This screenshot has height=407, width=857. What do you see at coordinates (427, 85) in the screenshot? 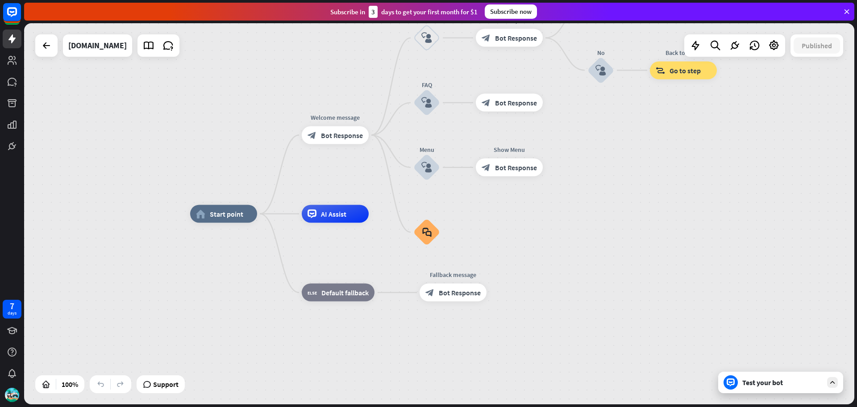
I see `div: FAQ` at bounding box center [427, 85].